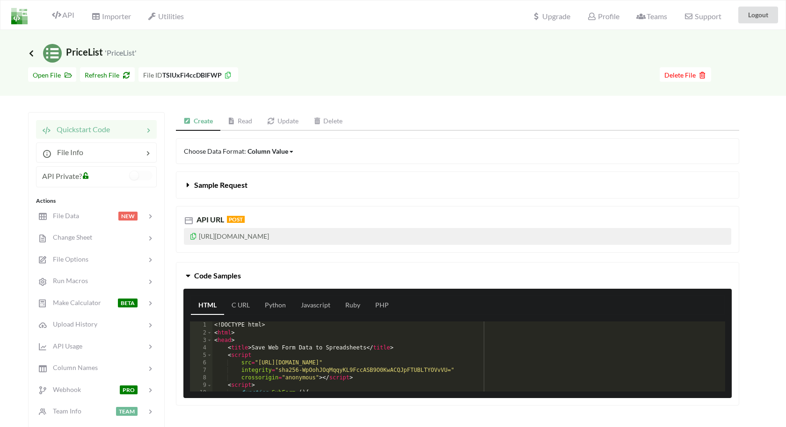  What do you see at coordinates (209, 219) in the screenshot?
I see `span: API URL` at bounding box center [209, 219].